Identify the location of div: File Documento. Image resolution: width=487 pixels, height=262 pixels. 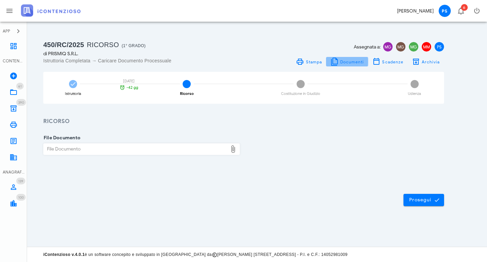
(136, 149).